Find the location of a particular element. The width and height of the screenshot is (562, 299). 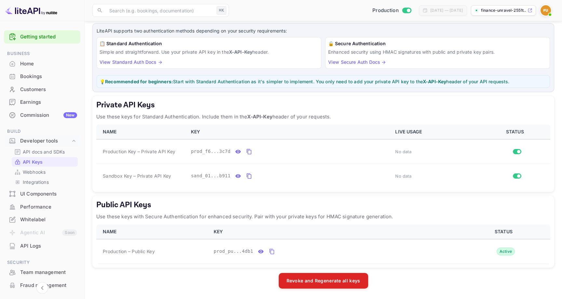

span: Sandbox Key – Private API Key is located at coordinates (137, 176).